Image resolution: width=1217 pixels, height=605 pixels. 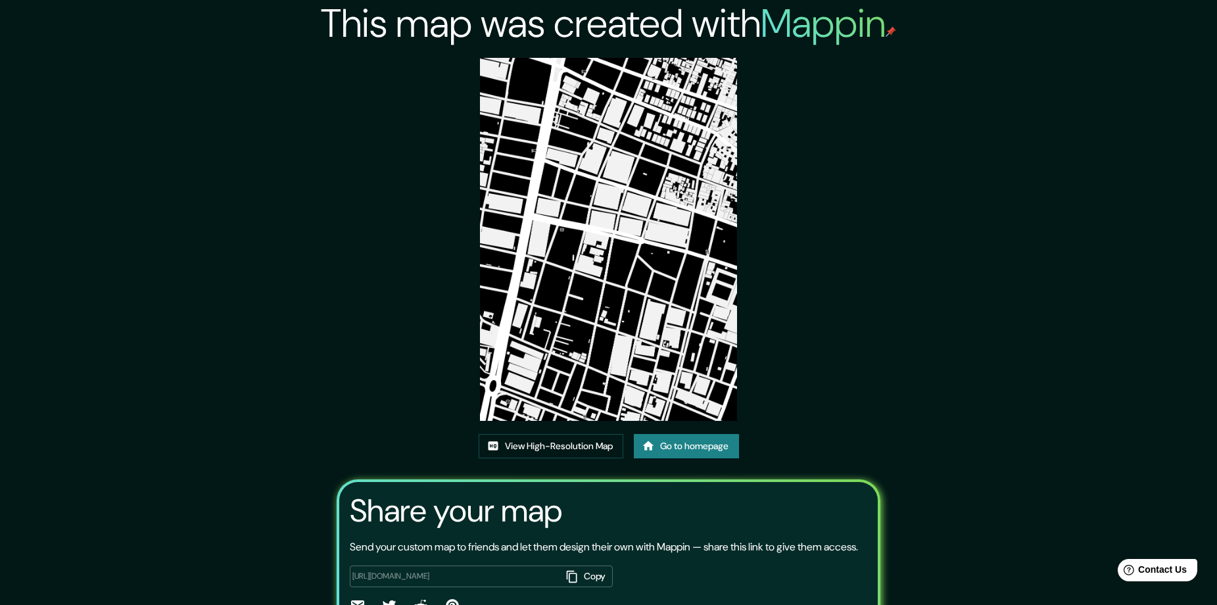 I want to click on span: Contact Us, so click(x=62, y=16).